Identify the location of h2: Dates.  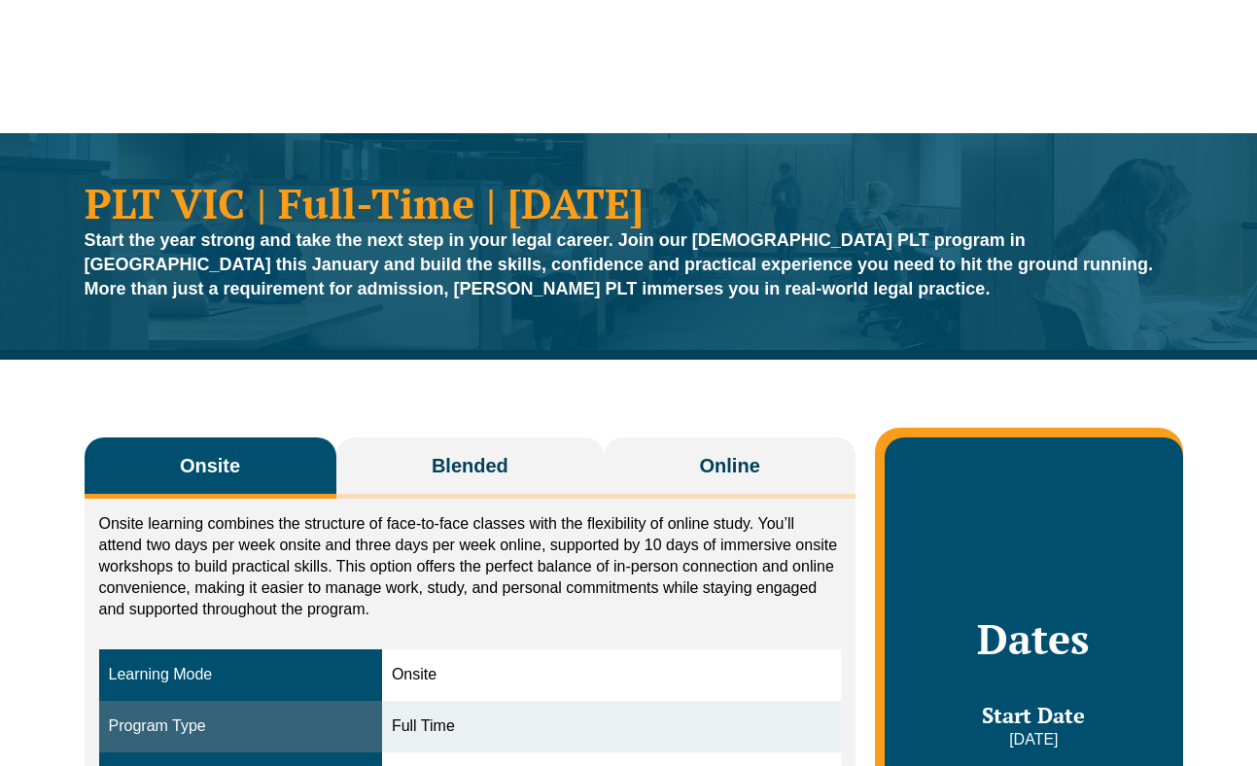
(1033, 639).